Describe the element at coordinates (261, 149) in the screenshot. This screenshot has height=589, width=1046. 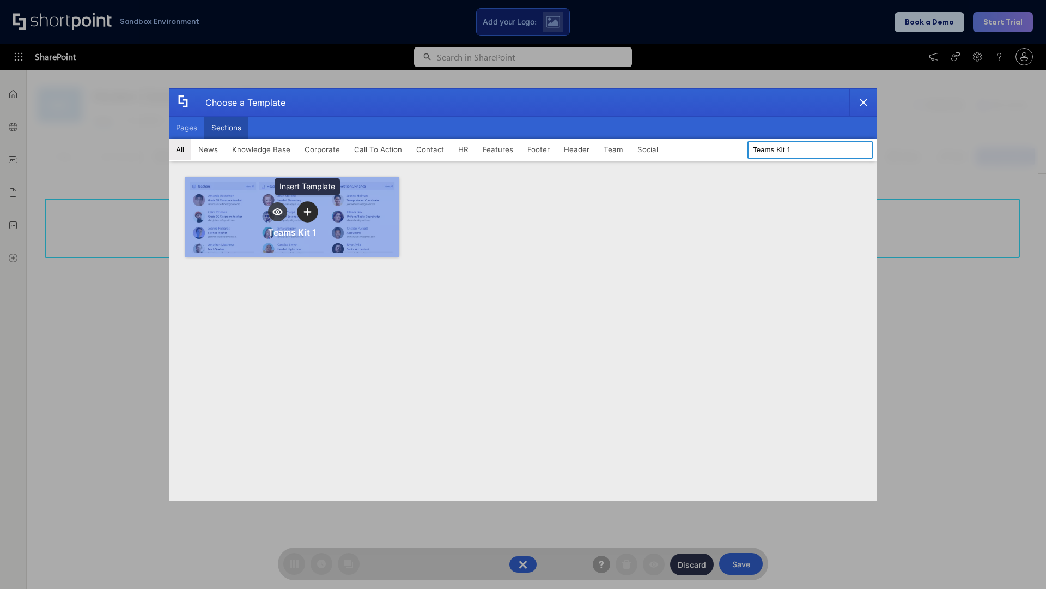
I see `button: Knowledge Base` at that location.